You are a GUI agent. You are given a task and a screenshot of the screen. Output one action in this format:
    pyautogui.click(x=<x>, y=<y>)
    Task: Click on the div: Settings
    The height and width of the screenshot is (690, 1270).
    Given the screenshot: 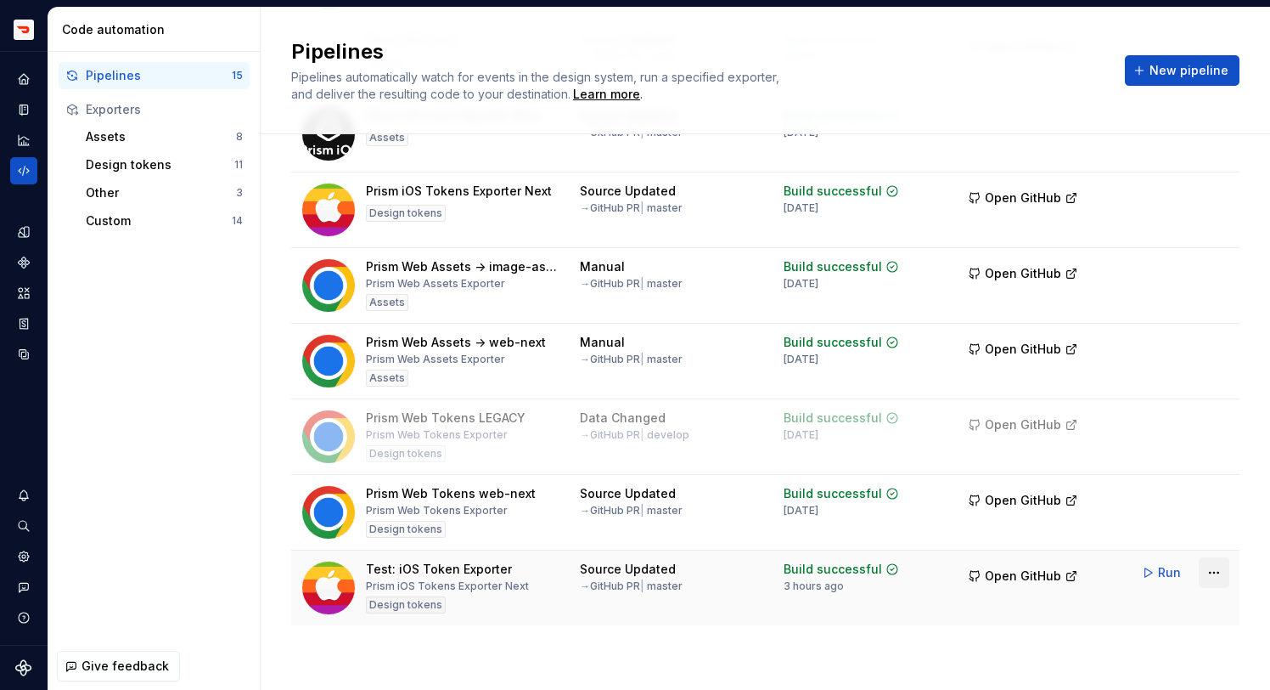 What is the action you would take?
    pyautogui.click(x=24, y=556)
    